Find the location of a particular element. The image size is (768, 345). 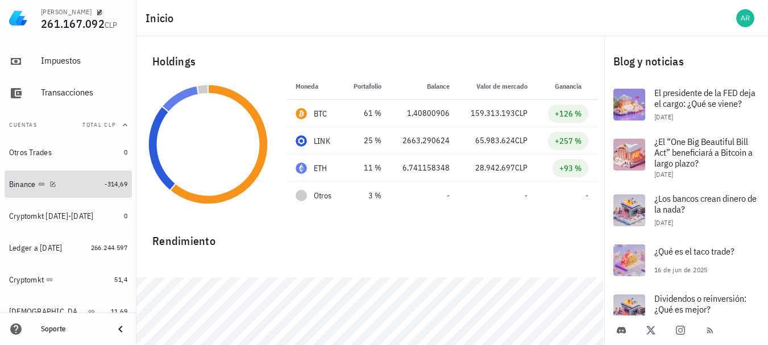

div: Impuestos is located at coordinates (84, 60).